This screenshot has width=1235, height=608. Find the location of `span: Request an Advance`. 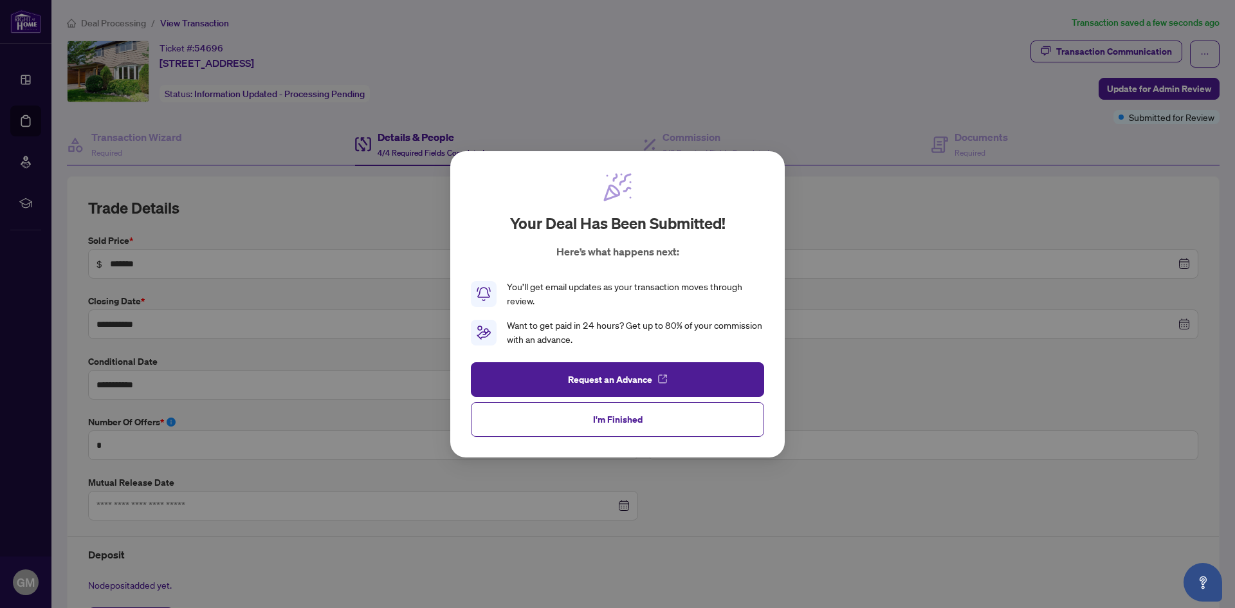

span: Request an Advance is located at coordinates (610, 379).